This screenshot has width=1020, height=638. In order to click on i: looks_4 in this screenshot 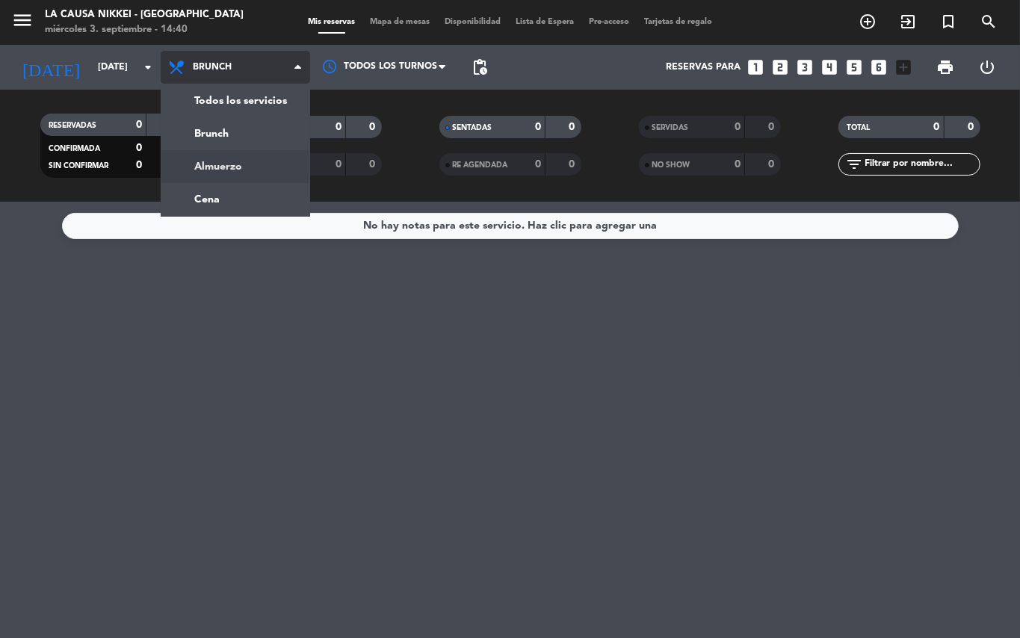, I will do `click(830, 67)`.